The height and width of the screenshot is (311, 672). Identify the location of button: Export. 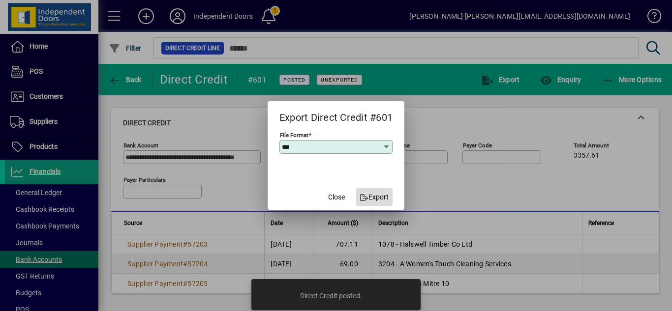
(374, 197).